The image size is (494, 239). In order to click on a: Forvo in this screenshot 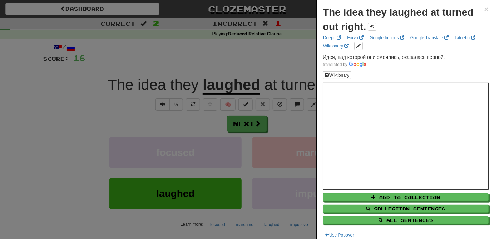, I will do `click(355, 38)`.